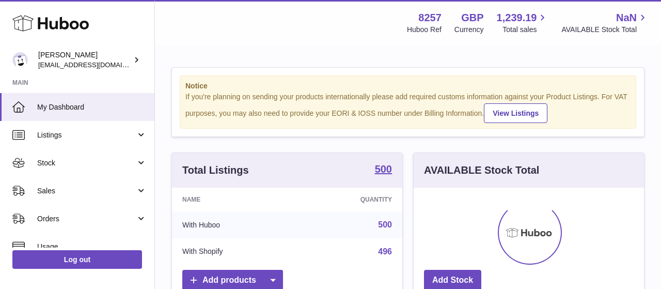 Image resolution: width=661 pixels, height=289 pixels. I want to click on strong: Notice, so click(408, 86).